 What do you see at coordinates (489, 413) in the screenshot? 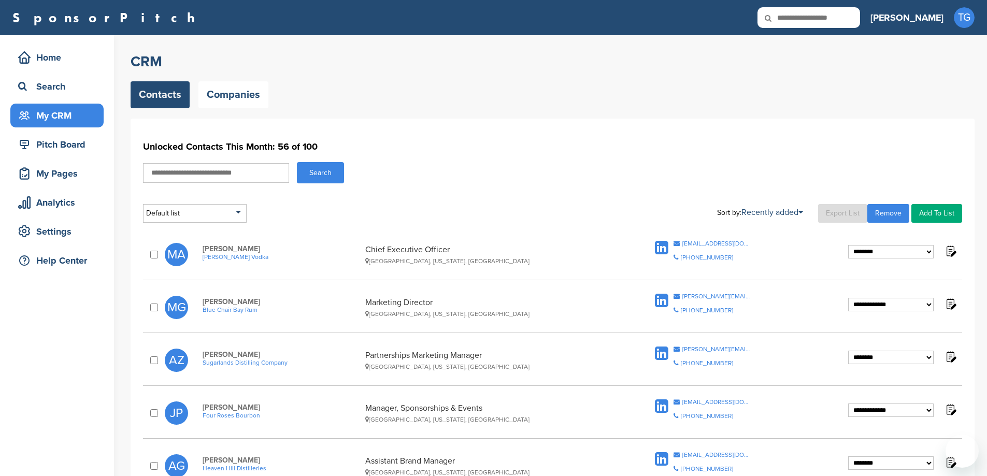
I see `div: Manager, Sponsorships & Events` at bounding box center [489, 413].